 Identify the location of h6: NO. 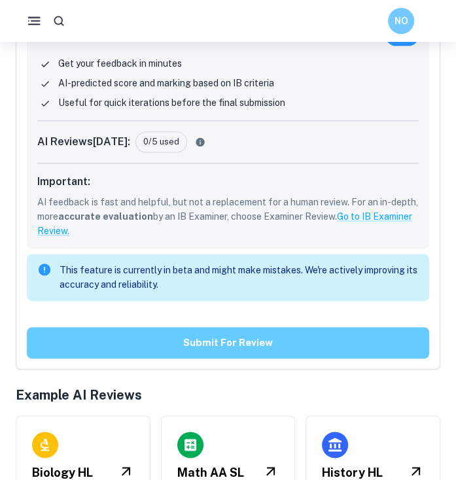
(401, 21).